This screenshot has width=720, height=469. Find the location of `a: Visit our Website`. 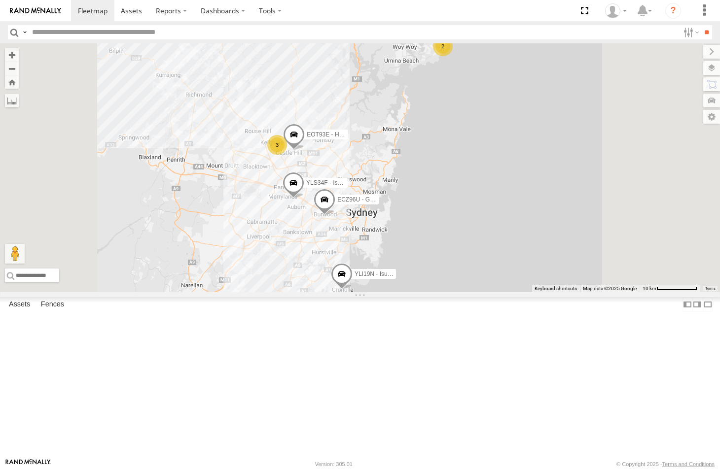

a: Visit our Website is located at coordinates (28, 464).